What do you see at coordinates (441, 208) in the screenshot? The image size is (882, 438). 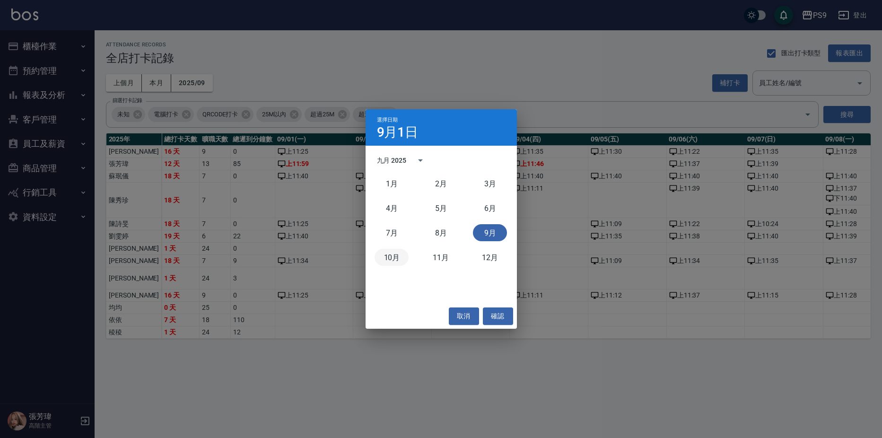 I see `button: 五月` at bounding box center [441, 208].